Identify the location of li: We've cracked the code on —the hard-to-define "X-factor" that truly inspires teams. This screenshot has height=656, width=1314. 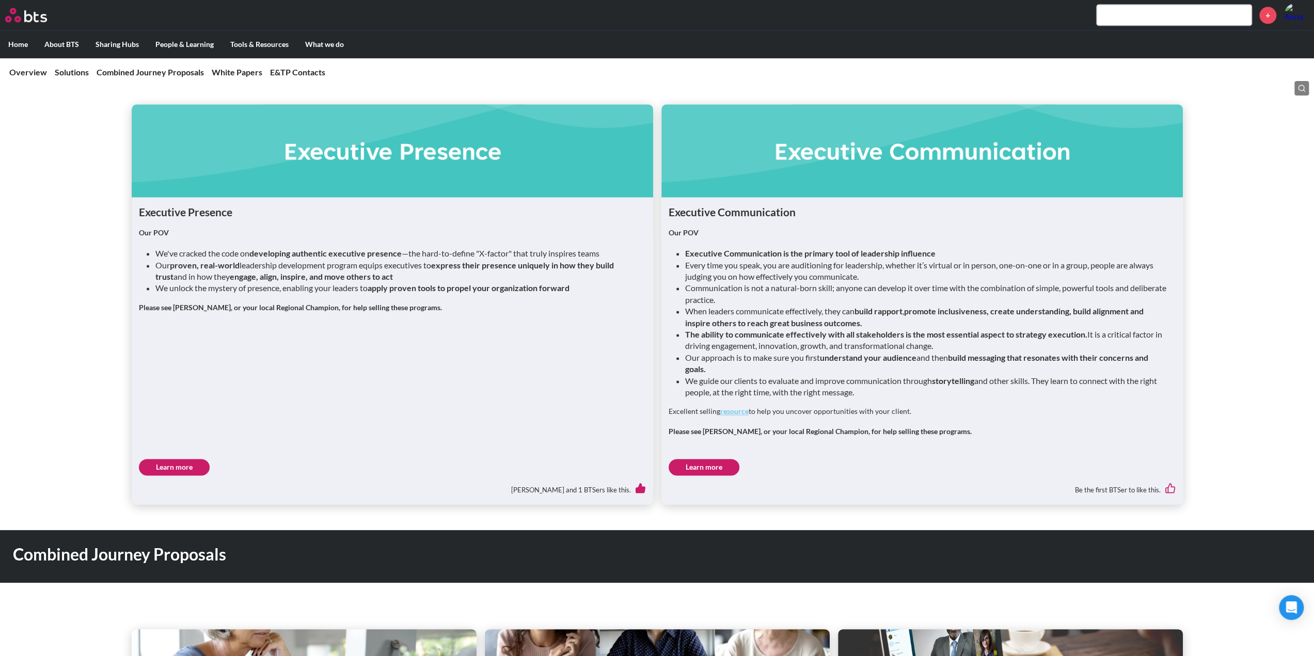
(397, 254).